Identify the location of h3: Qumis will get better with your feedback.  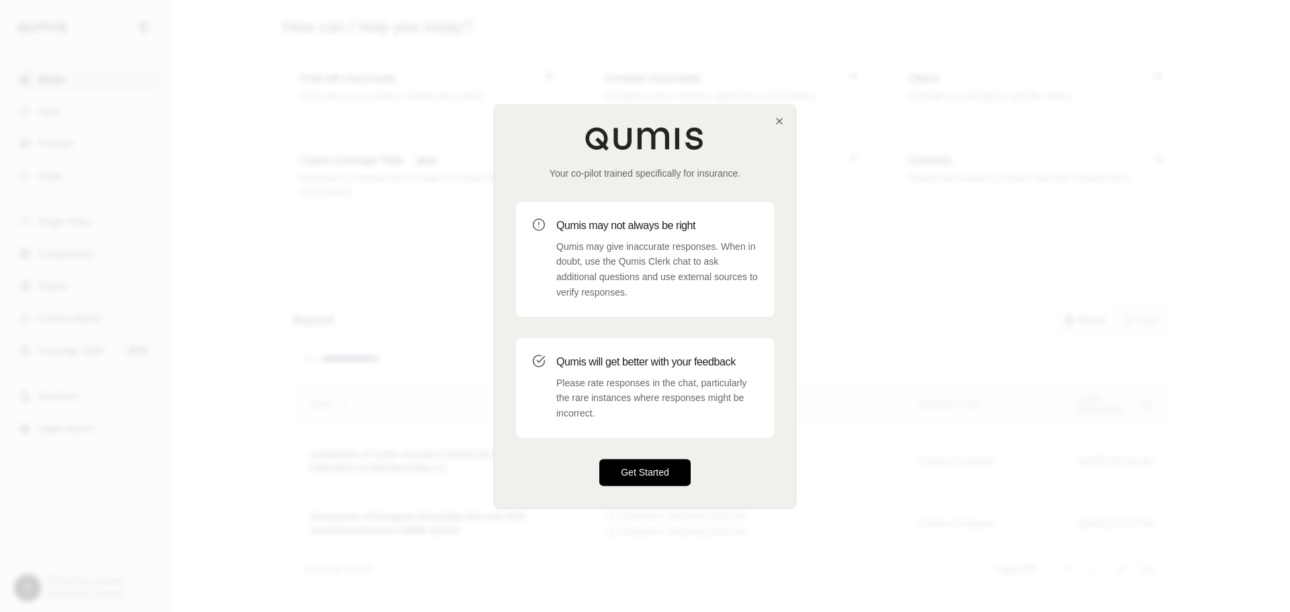
(657, 362).